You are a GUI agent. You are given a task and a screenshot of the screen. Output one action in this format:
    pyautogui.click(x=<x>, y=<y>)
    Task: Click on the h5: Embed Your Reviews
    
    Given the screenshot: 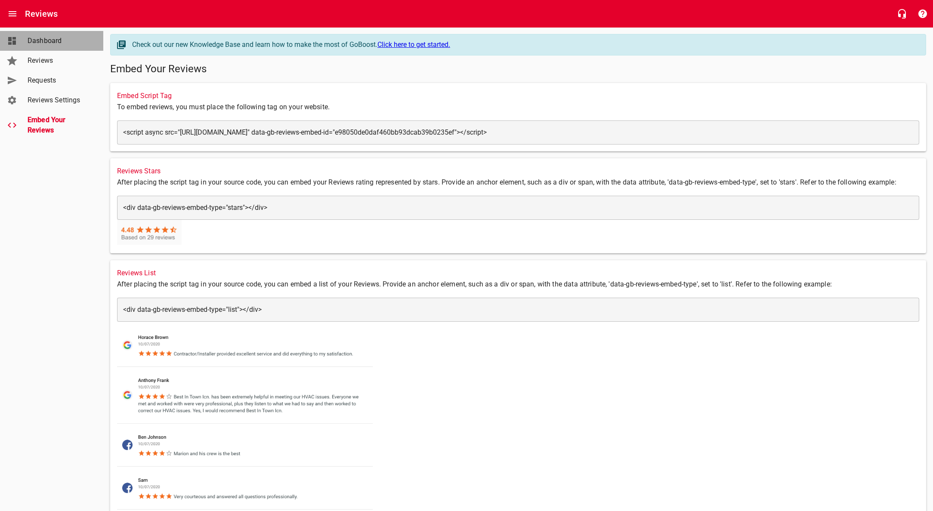 What is the action you would take?
    pyautogui.click(x=518, y=69)
    